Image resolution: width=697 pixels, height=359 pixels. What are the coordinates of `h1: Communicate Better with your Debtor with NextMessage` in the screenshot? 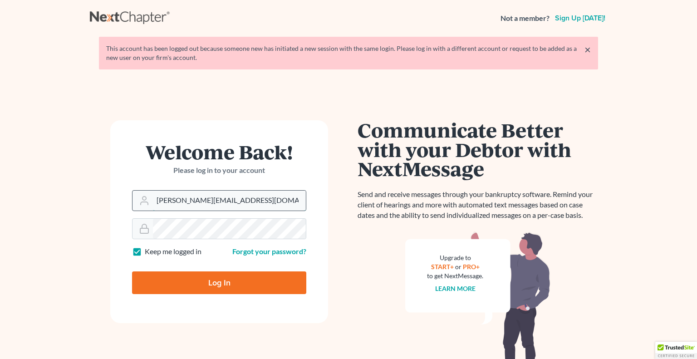 It's located at (478, 149).